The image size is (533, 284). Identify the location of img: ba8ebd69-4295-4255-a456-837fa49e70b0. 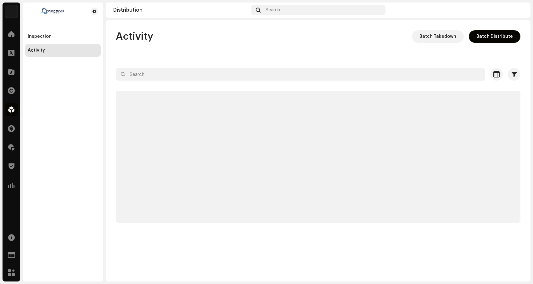
(11, 11).